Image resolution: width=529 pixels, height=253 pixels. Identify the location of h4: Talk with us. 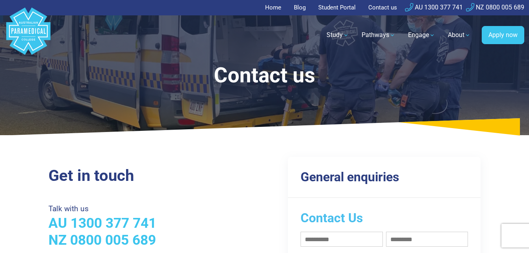
(154, 209).